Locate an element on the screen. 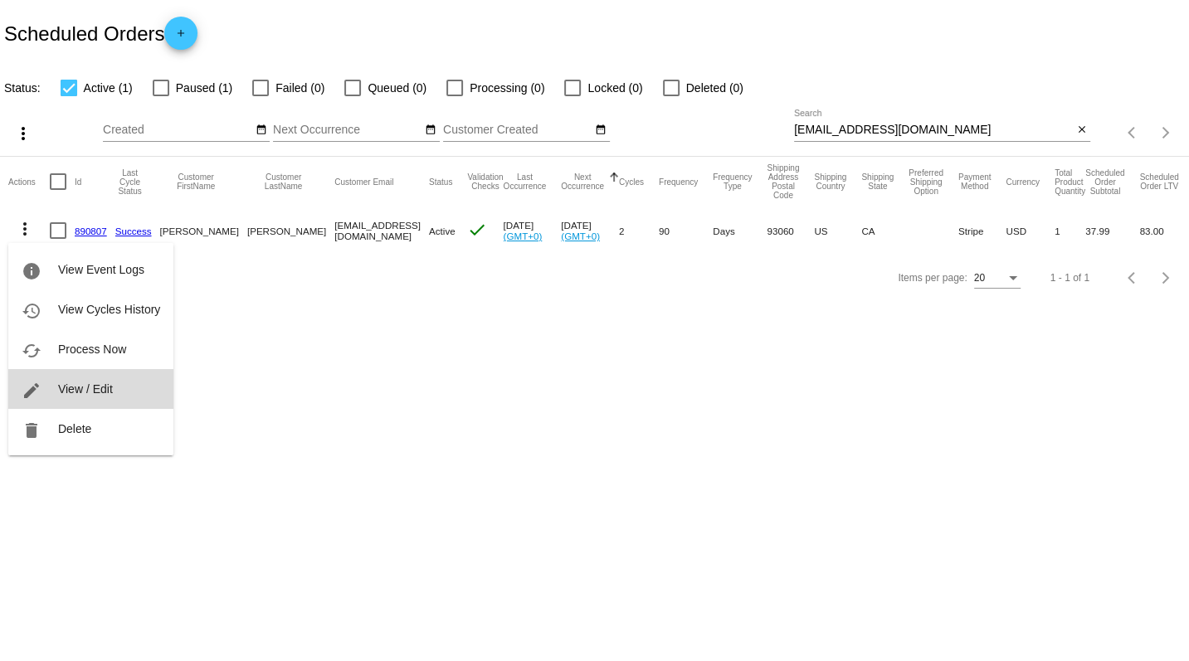 This screenshot has width=1189, height=661. mat-icon: cached is located at coordinates (32, 351).